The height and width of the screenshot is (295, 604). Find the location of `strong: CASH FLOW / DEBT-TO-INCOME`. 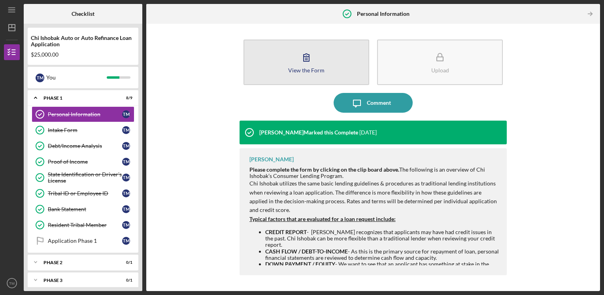

strong: CASH FLOW / DEBT-TO-INCOME is located at coordinates (306, 251).